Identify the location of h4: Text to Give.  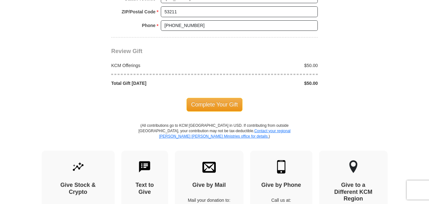
(145, 189).